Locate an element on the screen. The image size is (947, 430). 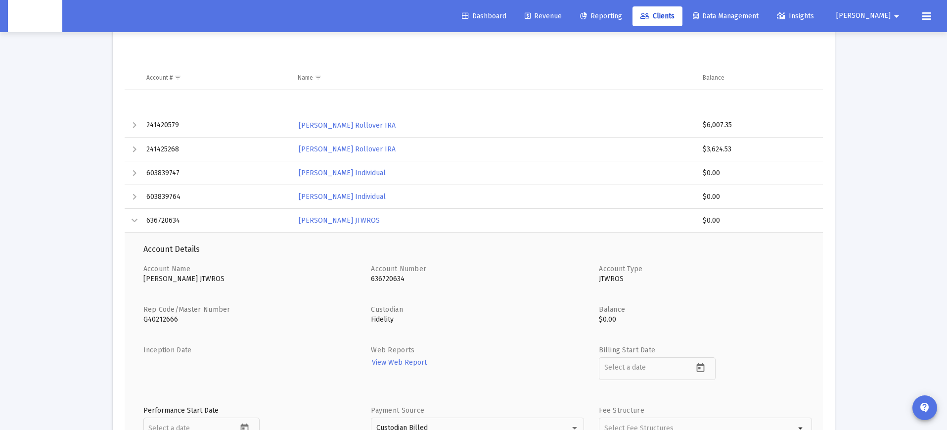
label: Rep Code/Master Number is located at coordinates (187, 309).